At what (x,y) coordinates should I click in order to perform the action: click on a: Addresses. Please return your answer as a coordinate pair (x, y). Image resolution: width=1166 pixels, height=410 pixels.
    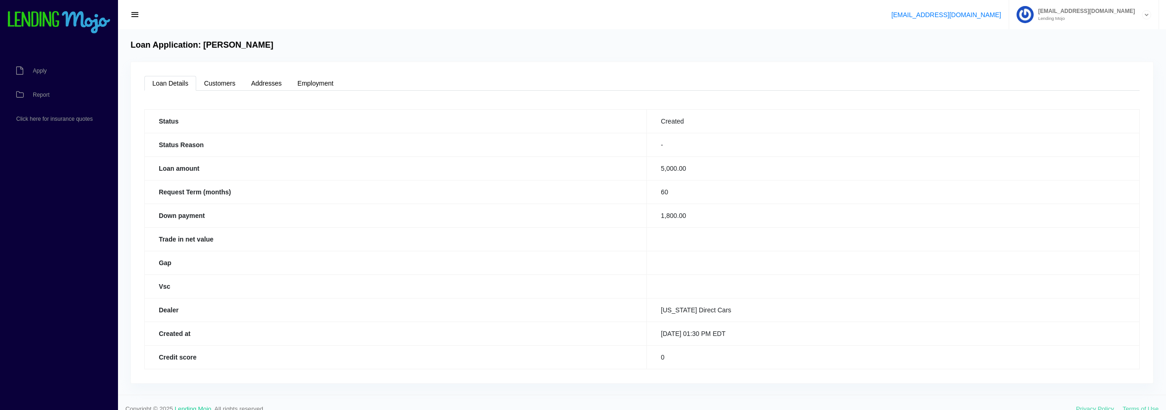
    Looking at the image, I should click on (267, 83).